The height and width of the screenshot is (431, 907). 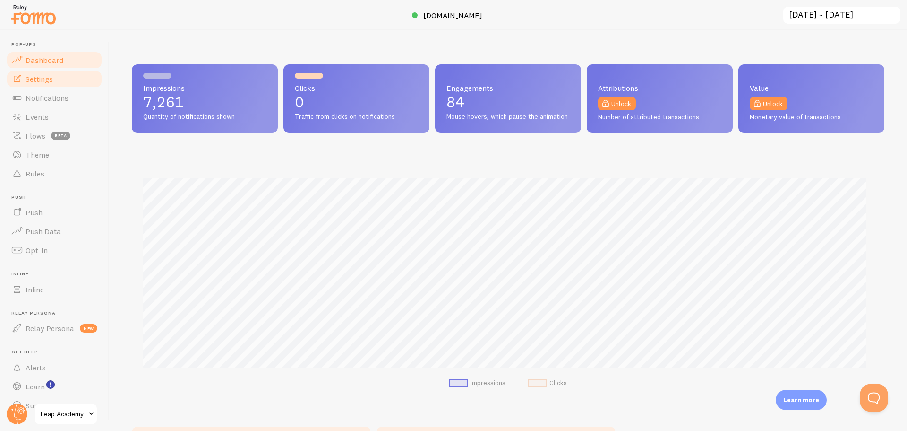 I want to click on span: Opt-In, so click(x=36, y=250).